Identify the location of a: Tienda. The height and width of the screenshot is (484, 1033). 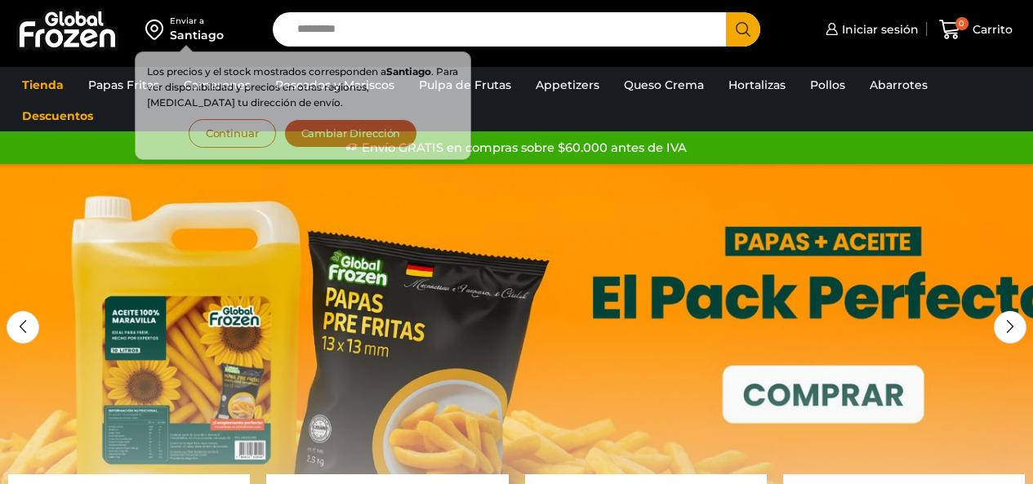
(42, 85).